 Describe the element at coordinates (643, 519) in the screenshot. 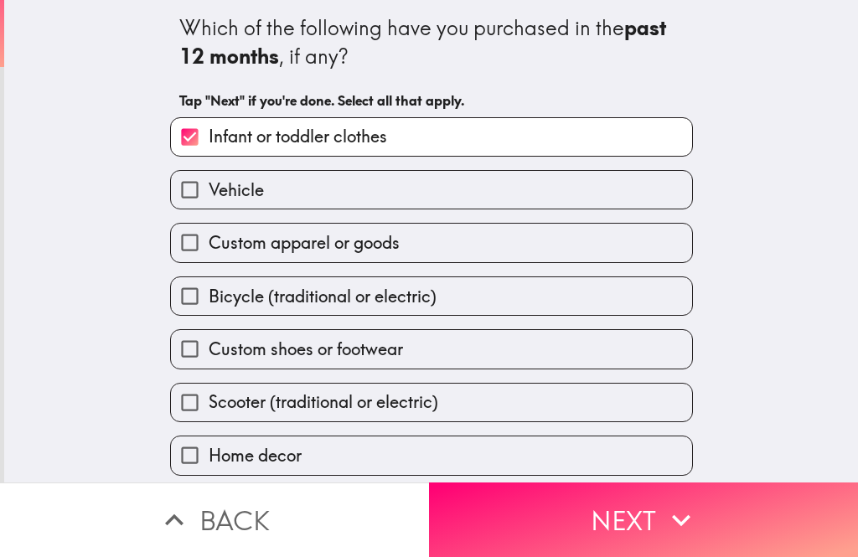

I see `button: Next` at that location.